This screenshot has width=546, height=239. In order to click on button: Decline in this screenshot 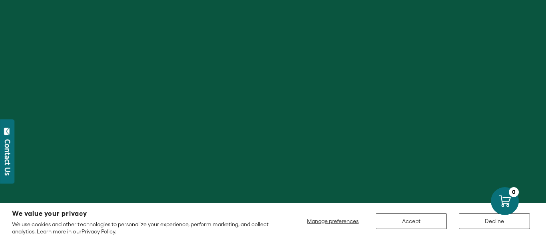, I will do `click(494, 221)`.